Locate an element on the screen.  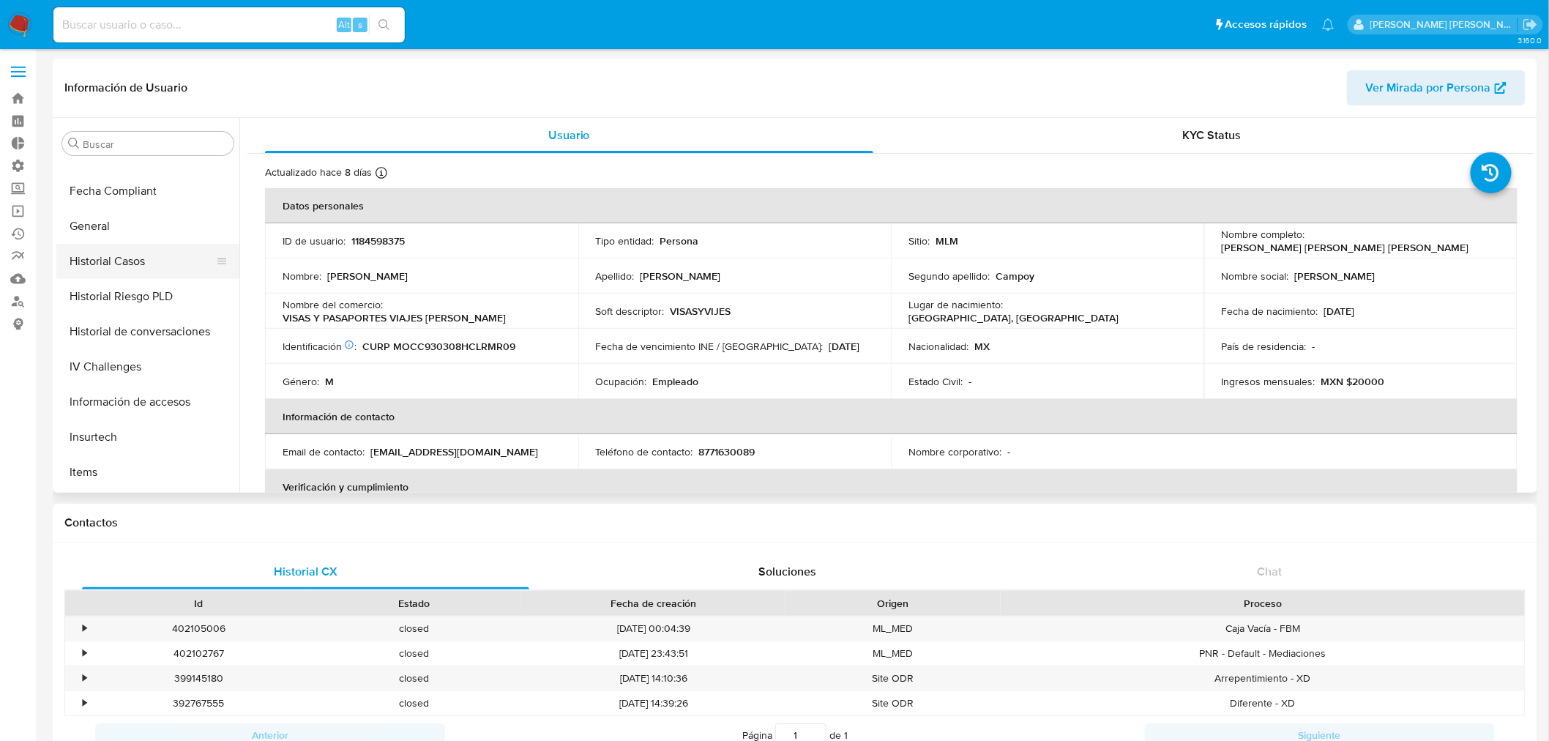
p: CURP MOCC930308HCLRMR09 is located at coordinates (438, 346).